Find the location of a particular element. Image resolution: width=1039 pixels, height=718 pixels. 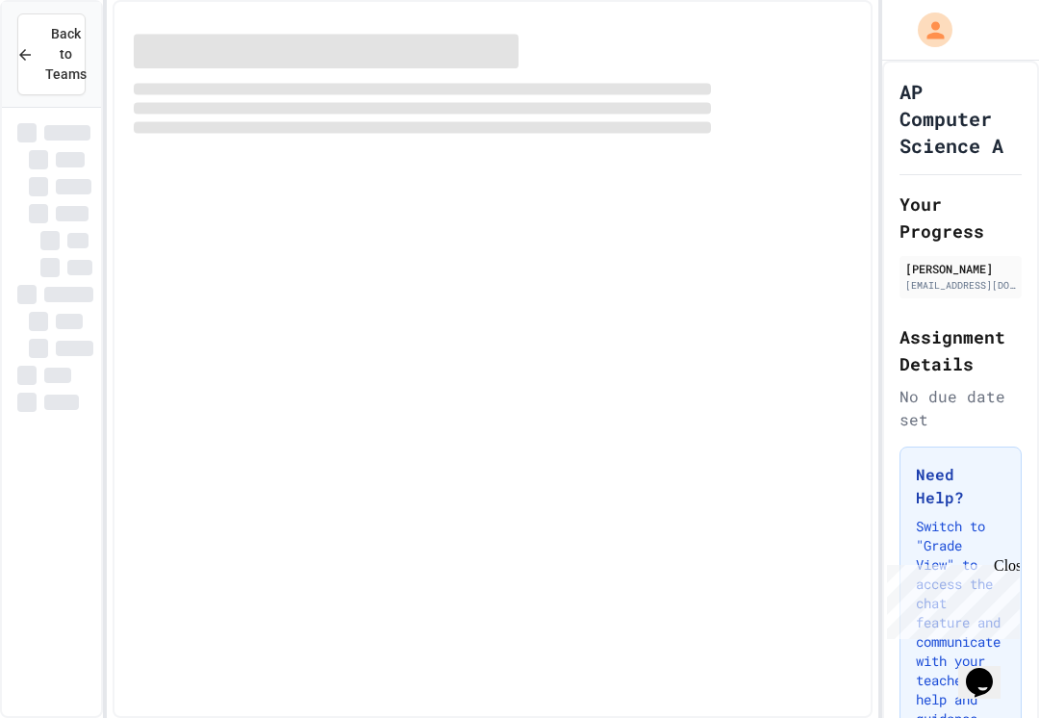

h3: Need Help? is located at coordinates (960, 486).